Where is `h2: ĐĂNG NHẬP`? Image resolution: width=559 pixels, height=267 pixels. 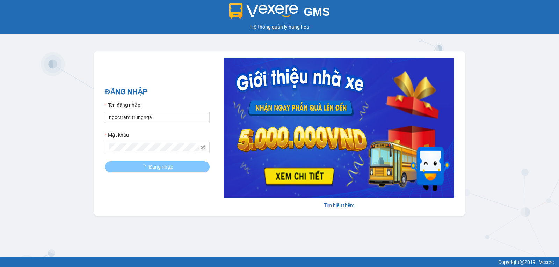
h2: ĐĂNG NHẬP is located at coordinates (157, 92).